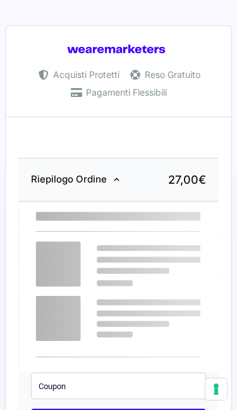 The width and height of the screenshot is (237, 410). What do you see at coordinates (125, 92) in the screenshot?
I see `span: Pagamenti Flessibili` at bounding box center [125, 92].